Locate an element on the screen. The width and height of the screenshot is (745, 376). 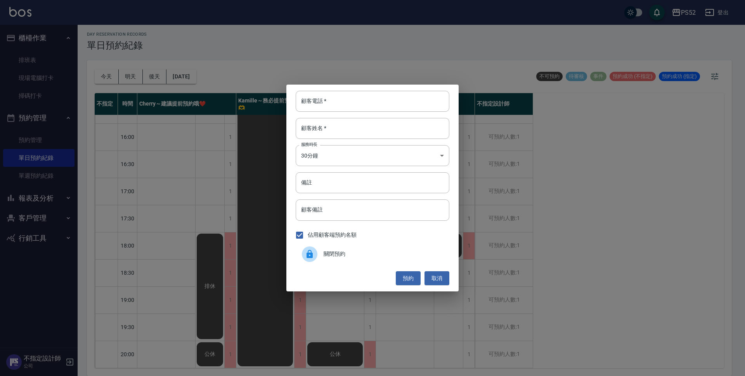
span: 佔用顧客端預約名額 is located at coordinates (332, 235).